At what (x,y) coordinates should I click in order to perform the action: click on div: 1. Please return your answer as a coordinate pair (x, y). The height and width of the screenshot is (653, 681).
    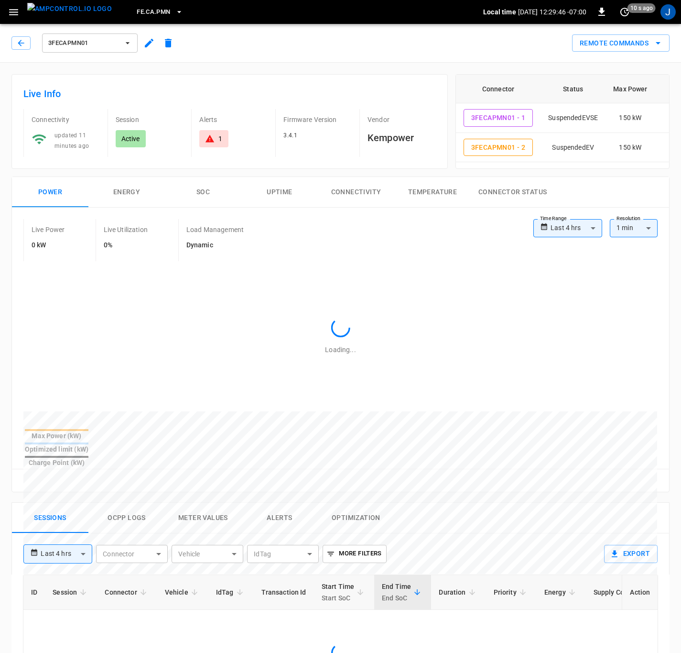
    Looking at the image, I should click on (220, 139).